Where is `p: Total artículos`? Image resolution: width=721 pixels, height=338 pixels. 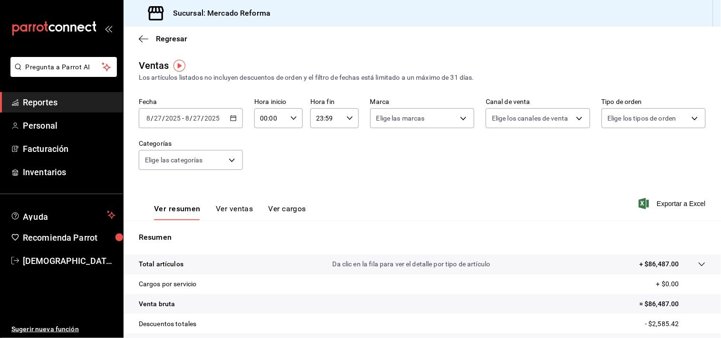
p: Total artículos is located at coordinates (161, 264).